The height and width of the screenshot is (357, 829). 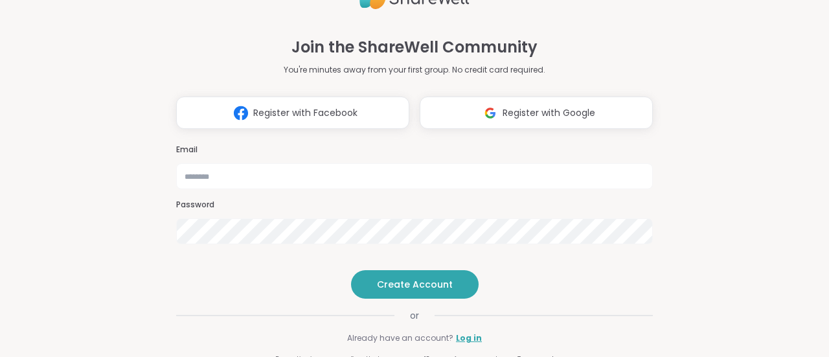 I want to click on button: Register with Google, so click(x=536, y=113).